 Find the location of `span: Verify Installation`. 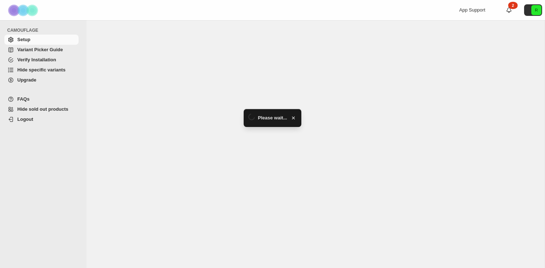

span: Verify Installation is located at coordinates (37, 59).